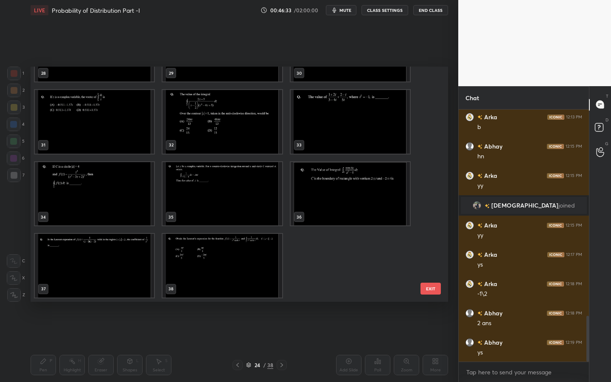  Describe the element at coordinates (529, 294) in the screenshot. I see `div: -1\2` at that location.